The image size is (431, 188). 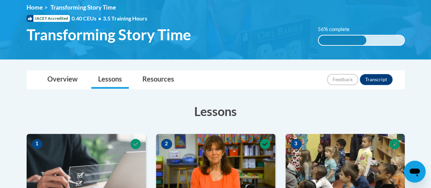 What do you see at coordinates (48, 18) in the screenshot?
I see `span: IACET Accredited` at bounding box center [48, 18].